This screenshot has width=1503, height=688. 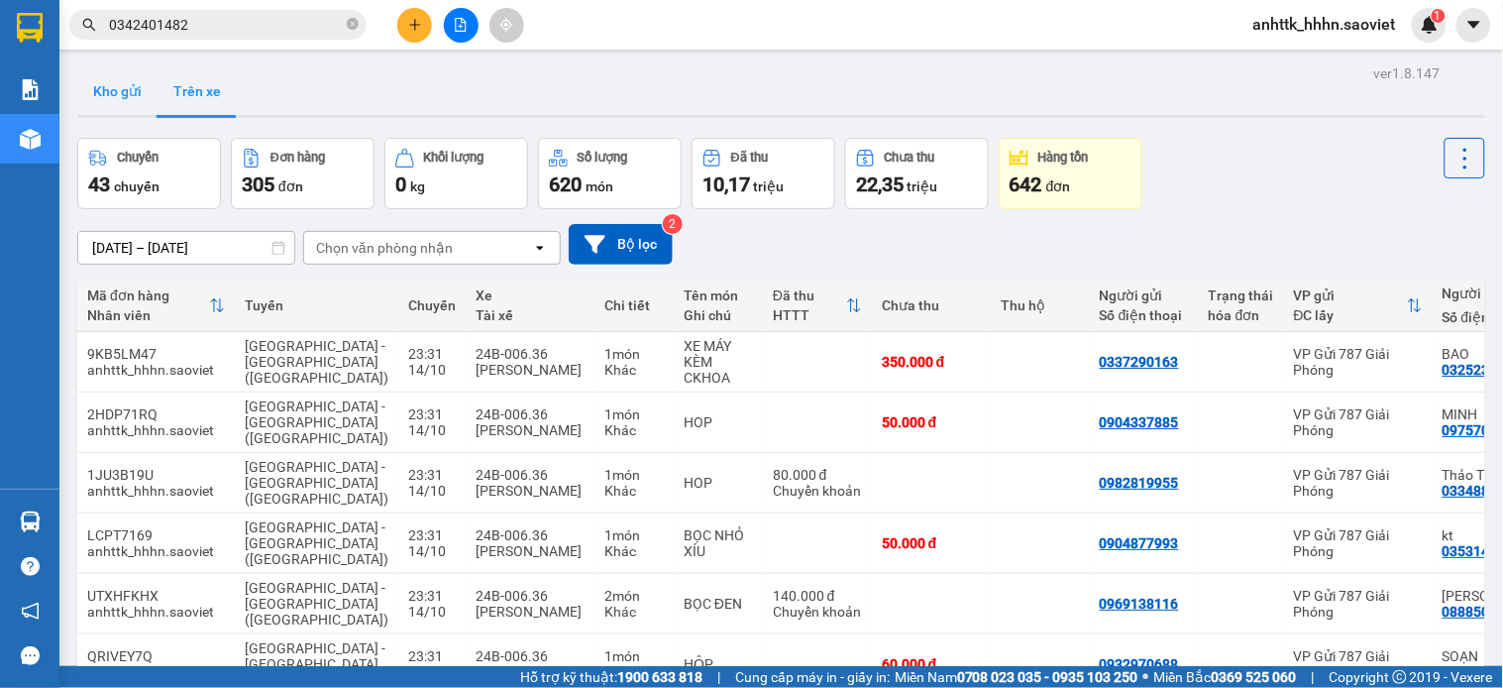 I want to click on div: Chuyến, so click(x=432, y=305).